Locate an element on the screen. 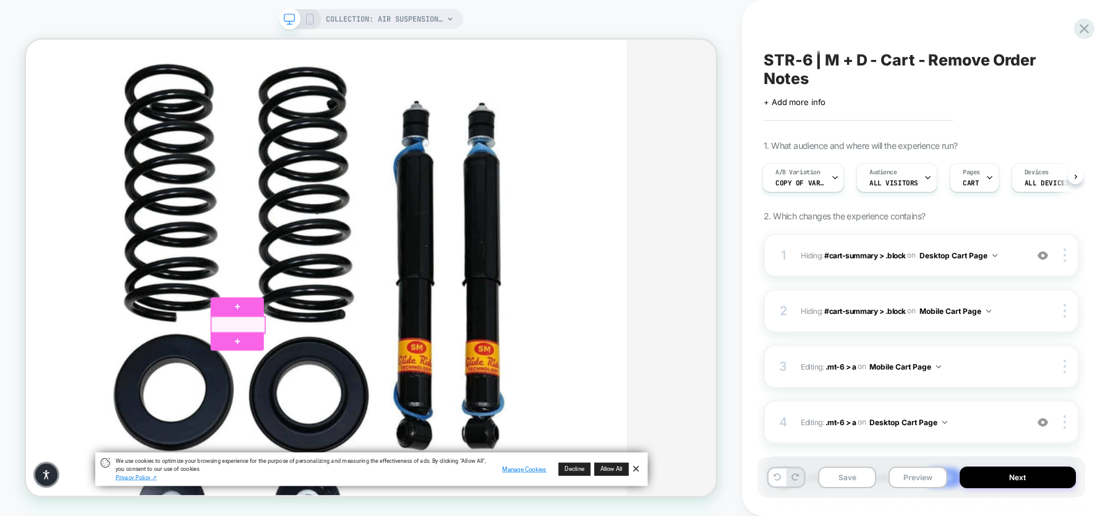 The image size is (1113, 516). button: Preview is located at coordinates (918, 477).